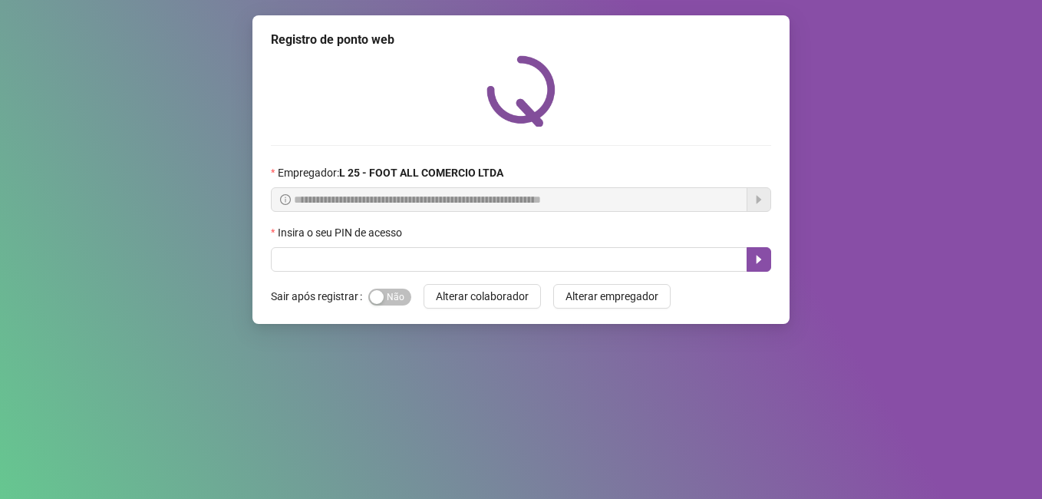 The height and width of the screenshot is (499, 1042). Describe the element at coordinates (341, 232) in the screenshot. I see `label: Insira o seu PIN de acesso` at that location.